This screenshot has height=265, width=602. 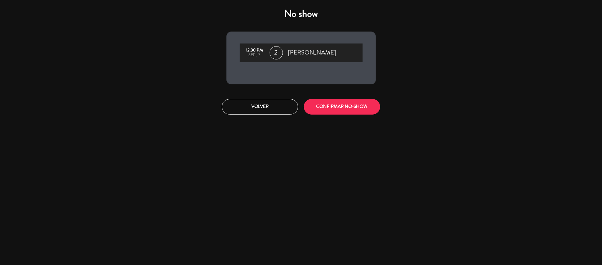 What do you see at coordinates (342, 107) in the screenshot?
I see `button: CONFIRMAR NO-SHOW` at bounding box center [342, 107].